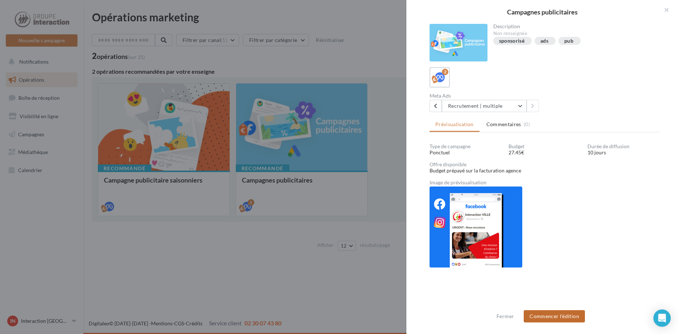 The width and height of the screenshot is (678, 334). What do you see at coordinates (545, 153) in the screenshot?
I see `div: 27.45€` at bounding box center [545, 153].